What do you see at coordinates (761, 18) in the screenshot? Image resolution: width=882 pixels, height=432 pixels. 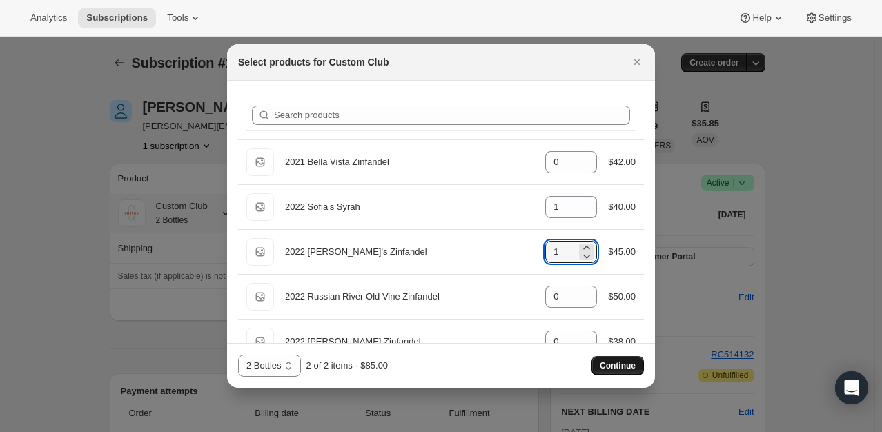 I see `span: Help` at bounding box center [761, 18].